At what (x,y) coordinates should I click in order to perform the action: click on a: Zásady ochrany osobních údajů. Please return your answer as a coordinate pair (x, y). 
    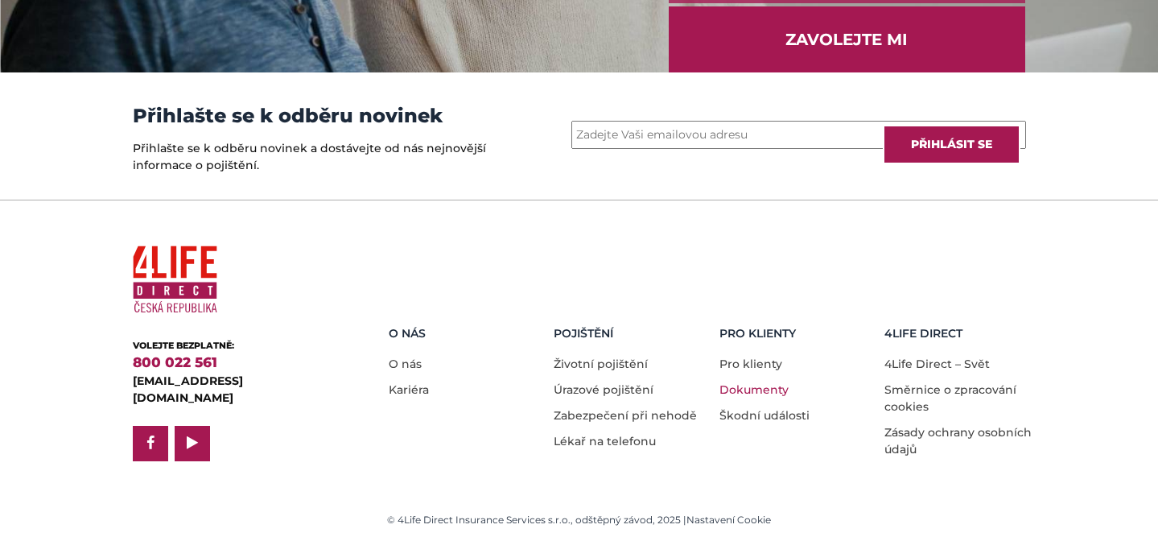
    Looking at the image, I should click on (958, 440).